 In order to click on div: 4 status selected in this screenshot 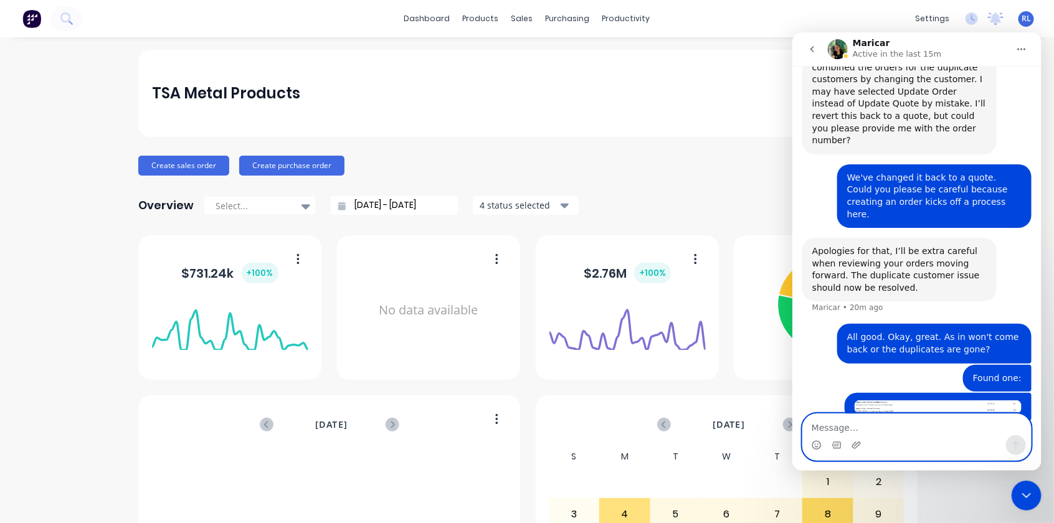, I will do `click(519, 205)`.